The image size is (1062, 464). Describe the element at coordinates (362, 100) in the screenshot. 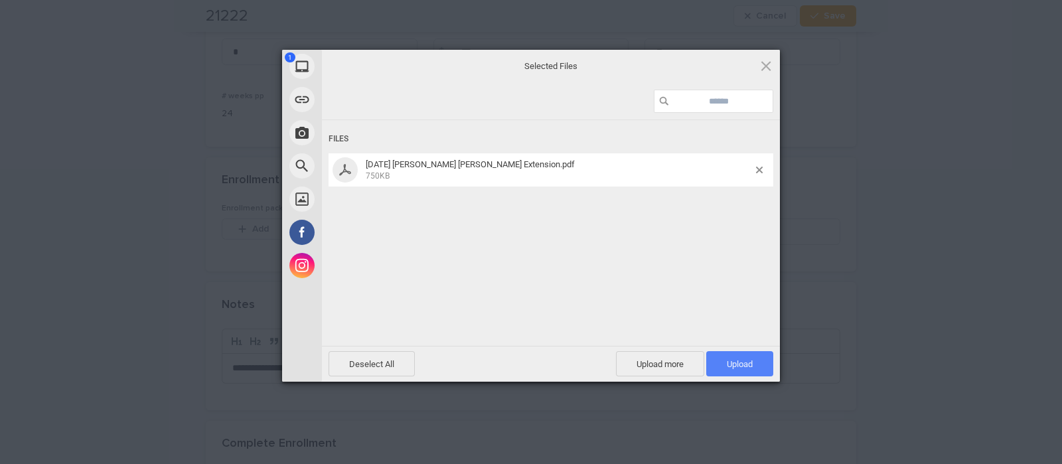

I see `div: Link (URL)` at that location.